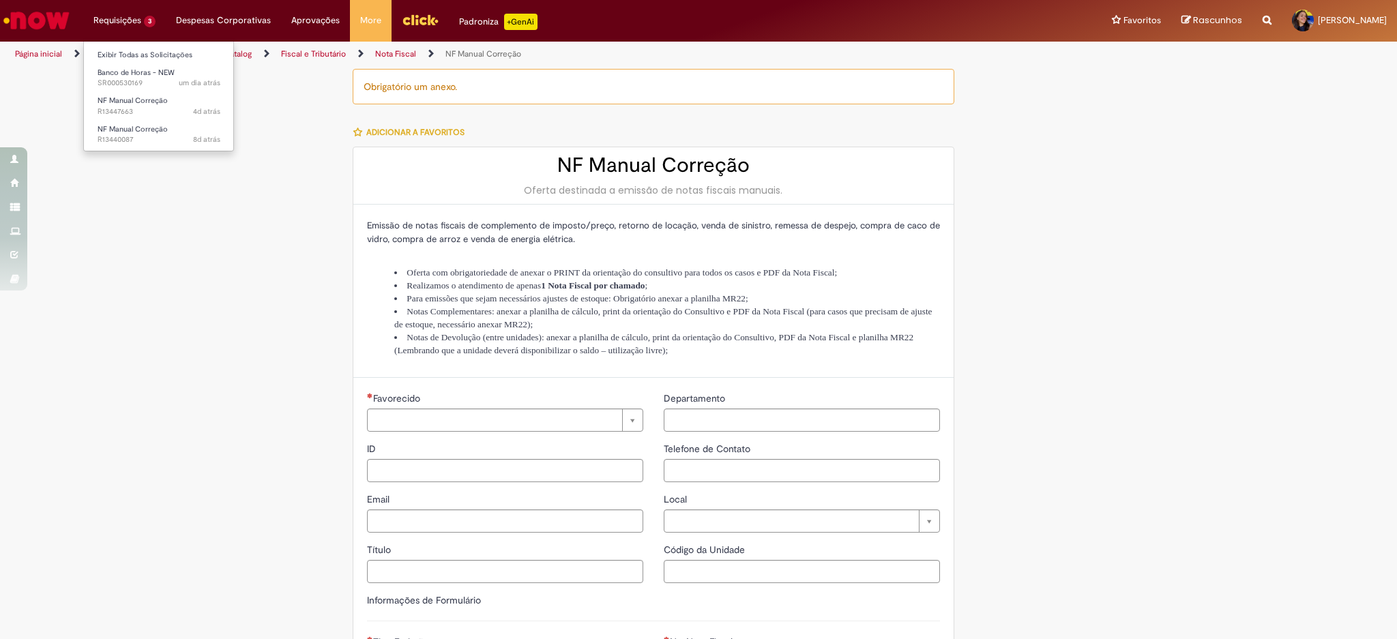 Image resolution: width=1397 pixels, height=639 pixels. Describe the element at coordinates (801, 420) in the screenshot. I see `input: Departamento` at that location.